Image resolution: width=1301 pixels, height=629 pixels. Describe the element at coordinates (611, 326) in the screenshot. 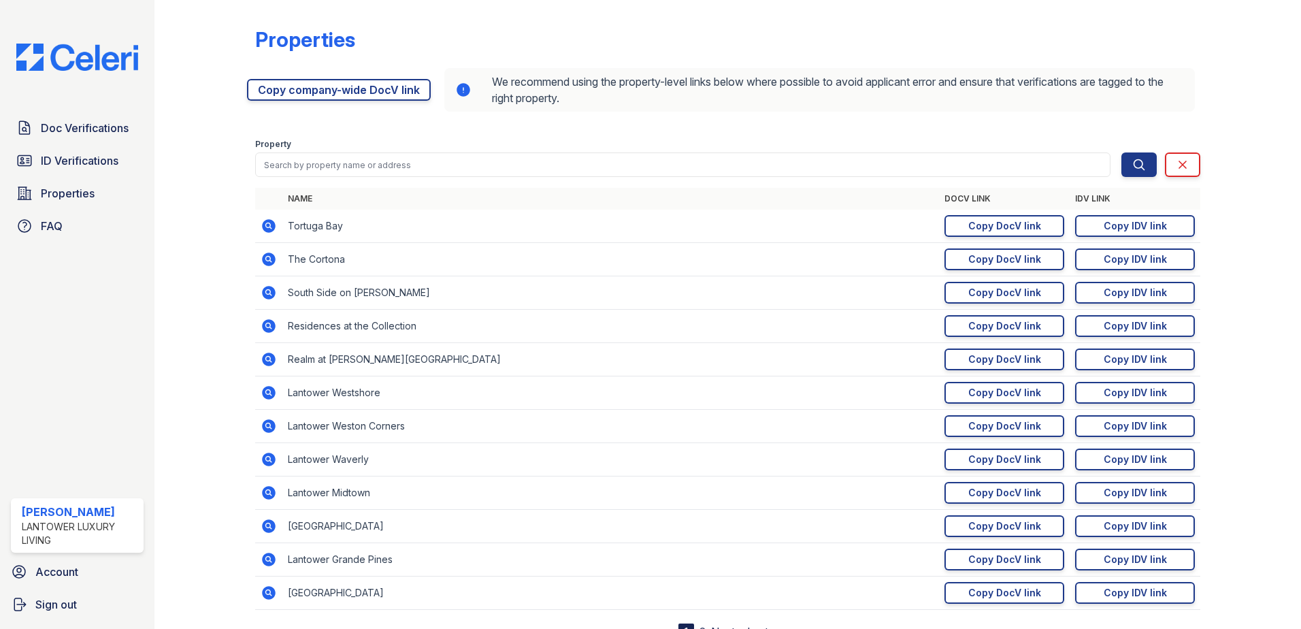

I see `td: Residences at the Collection` at that location.